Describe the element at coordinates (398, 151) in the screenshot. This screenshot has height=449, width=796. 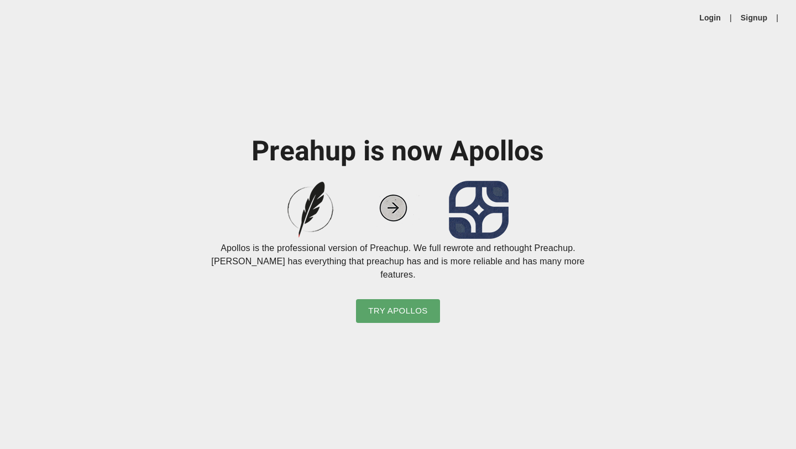
I see `h1: Preahup is now Apollos` at that location.